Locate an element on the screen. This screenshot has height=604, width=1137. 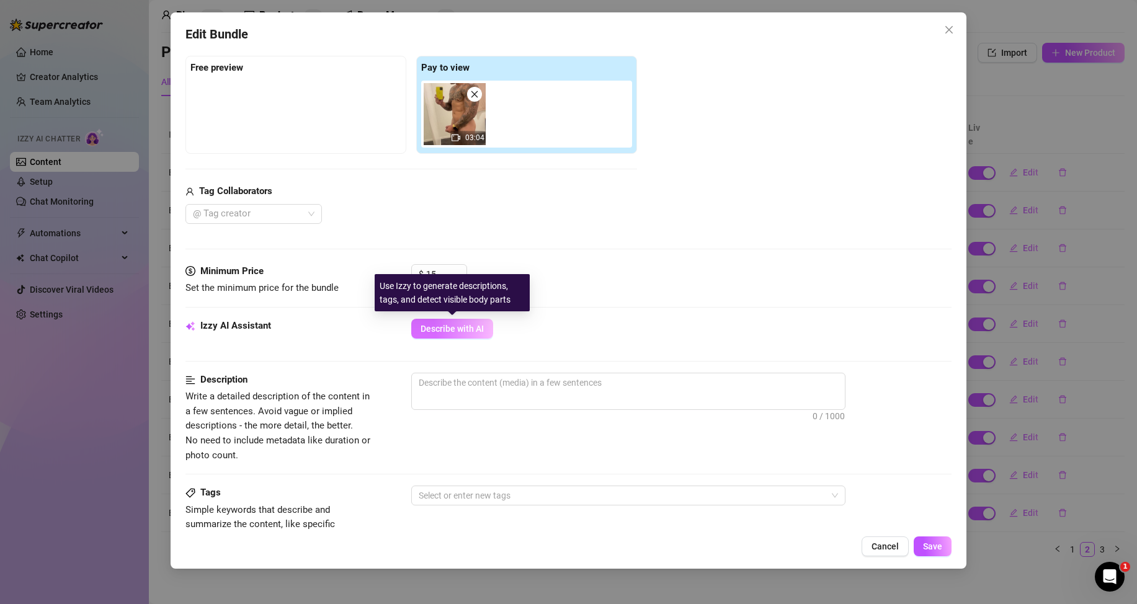
button: Save is located at coordinates (932, 546).